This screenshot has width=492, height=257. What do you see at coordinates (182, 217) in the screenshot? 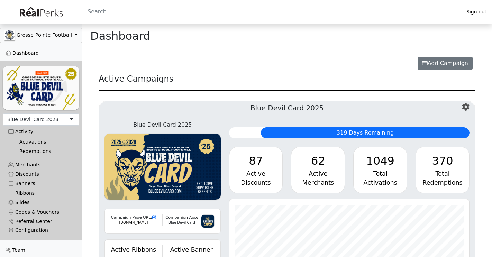
I see `div: Companion App:` at bounding box center [182, 217].